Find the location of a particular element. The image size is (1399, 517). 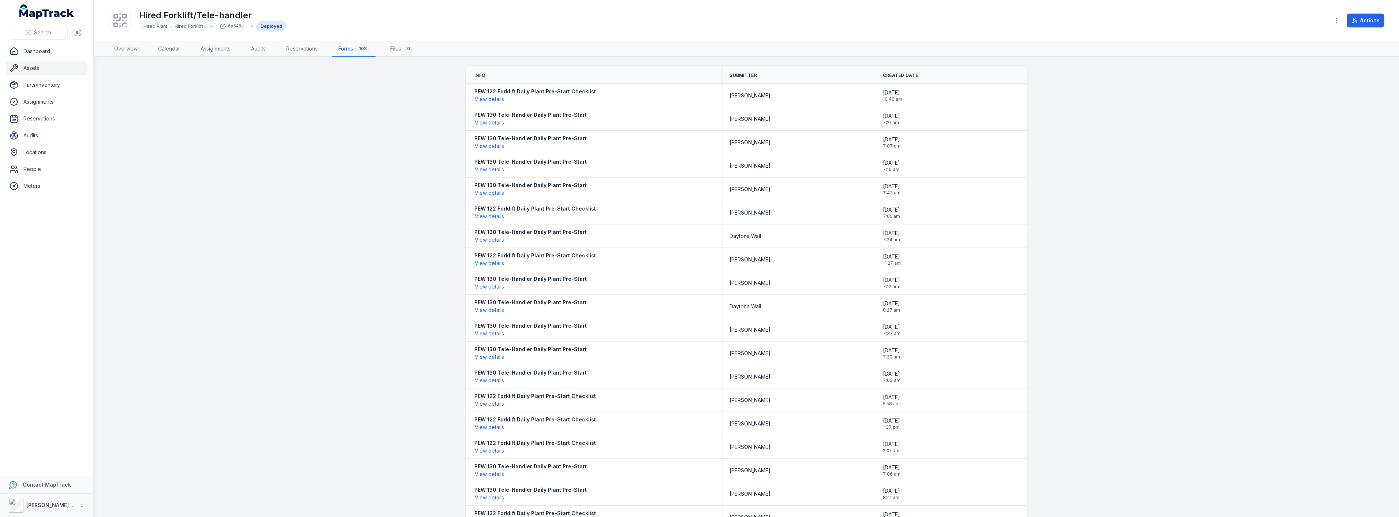

time: 9/29/2025, 7:03:45 AM is located at coordinates (892, 377).